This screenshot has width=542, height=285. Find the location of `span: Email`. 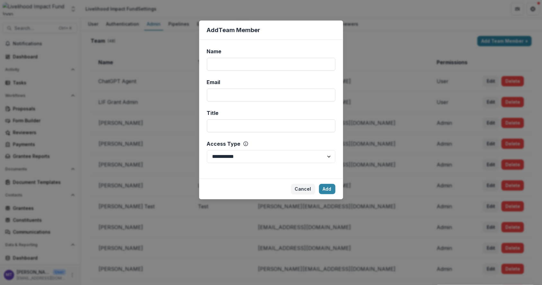

span: Email is located at coordinates (214, 82).